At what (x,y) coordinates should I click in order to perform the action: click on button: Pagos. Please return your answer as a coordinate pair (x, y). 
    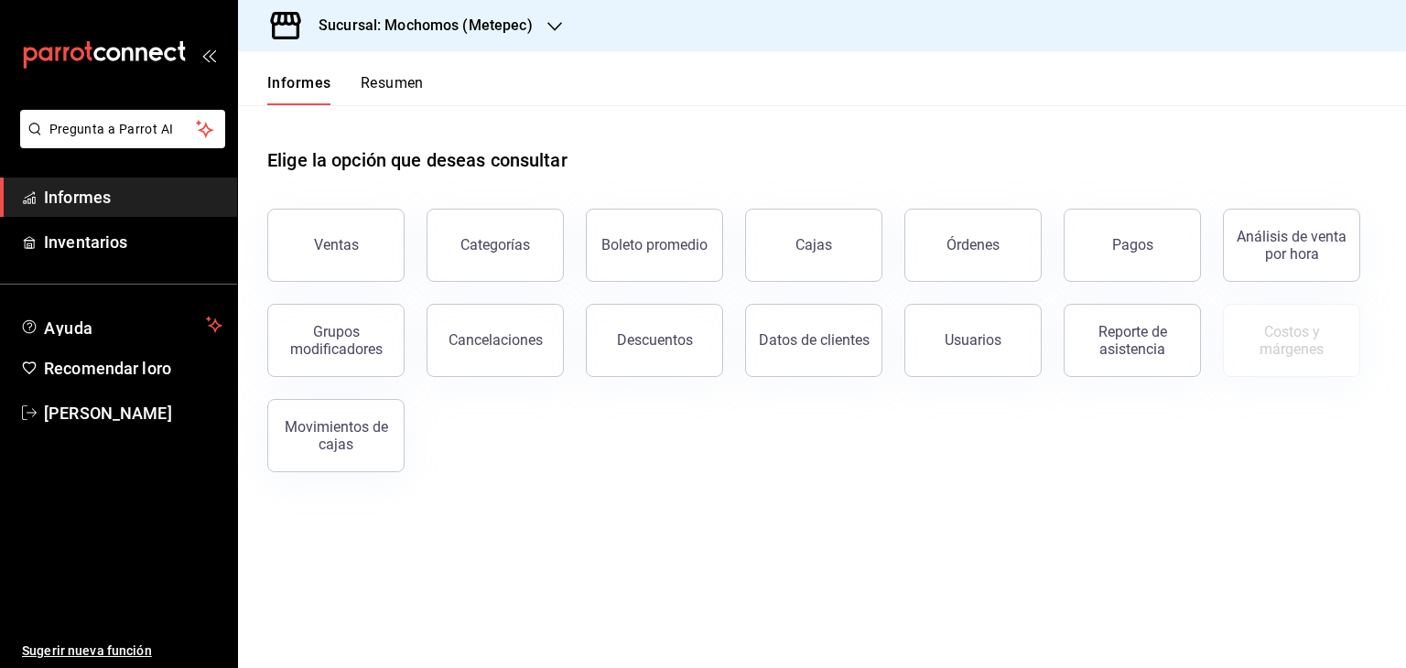
    Looking at the image, I should click on (1133, 245).